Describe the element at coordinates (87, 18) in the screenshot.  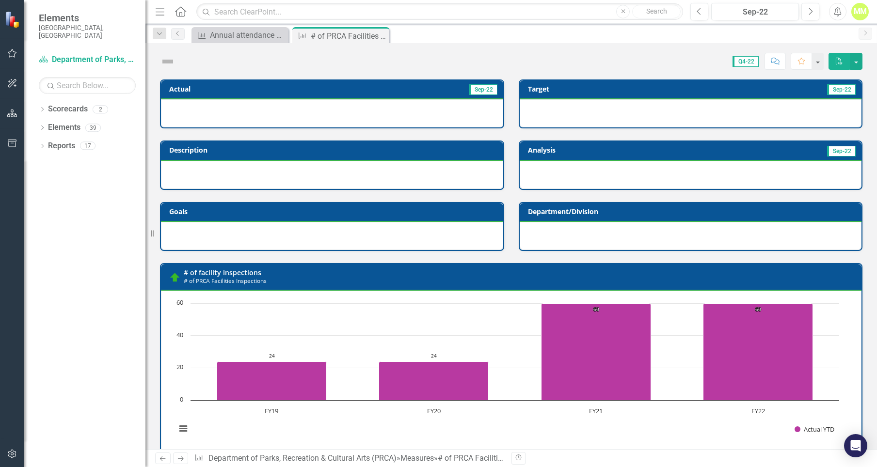
I see `span: Elements` at that location.